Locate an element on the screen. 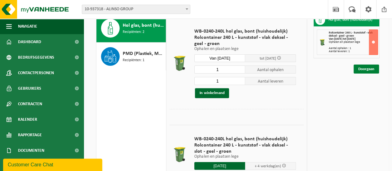 This screenshot has height=171, width=392. span: Kalender is located at coordinates (28, 119).